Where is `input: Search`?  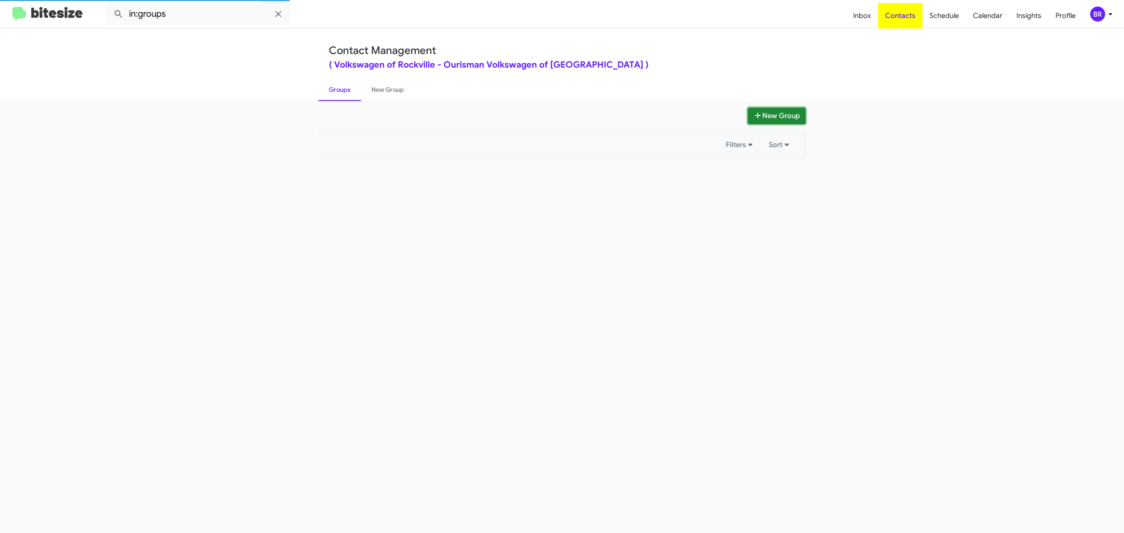 input: Search is located at coordinates (199, 14).